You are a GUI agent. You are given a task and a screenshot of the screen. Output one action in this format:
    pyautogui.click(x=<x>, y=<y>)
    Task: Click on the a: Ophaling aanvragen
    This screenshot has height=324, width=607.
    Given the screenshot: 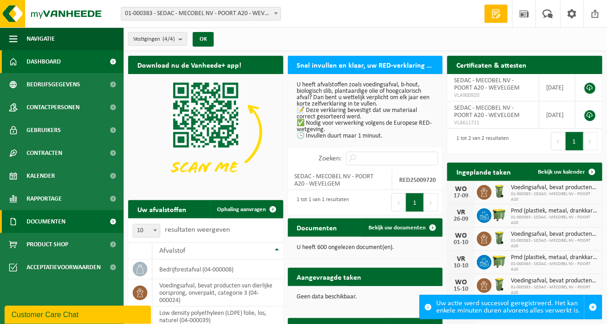 What is the action you would take?
    pyautogui.click(x=246, y=210)
    